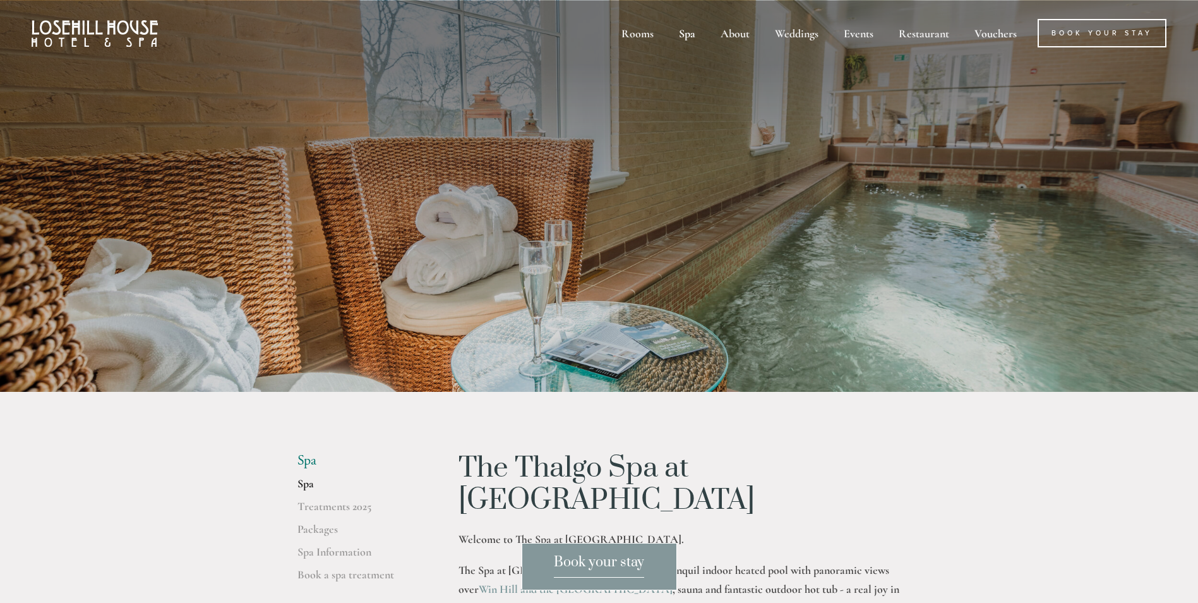  What do you see at coordinates (859, 33) in the screenshot?
I see `div: Events` at bounding box center [859, 33].